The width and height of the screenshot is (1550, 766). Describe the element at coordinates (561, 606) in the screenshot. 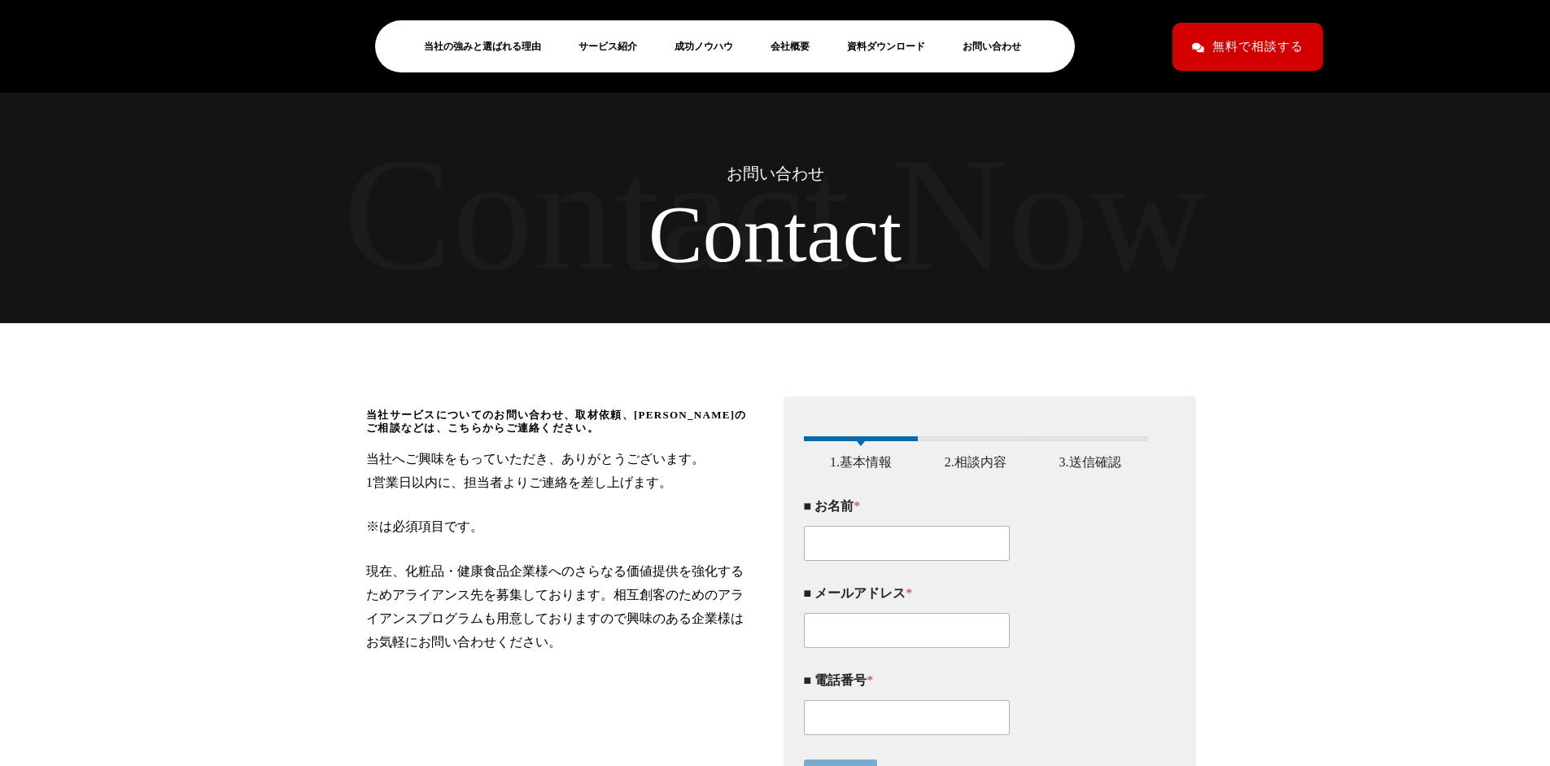

I see `p: 現在、化粧品・健康食品企業様へのさらなる価値提供を強化するためアライアンス先を募集しております。相互創客のためのアライアンスプログラムも用意しておりますので興味のある企業様はお気軽にお問い合わせ...` at that location.